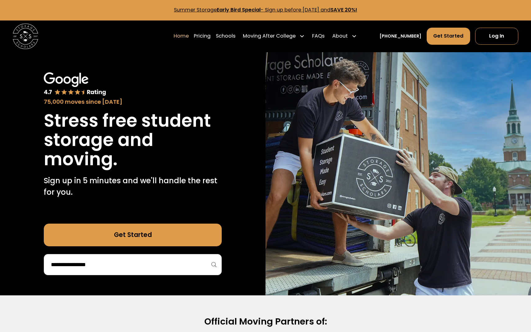  I want to click on img: Google 4.7 star rating, so click(75, 84).